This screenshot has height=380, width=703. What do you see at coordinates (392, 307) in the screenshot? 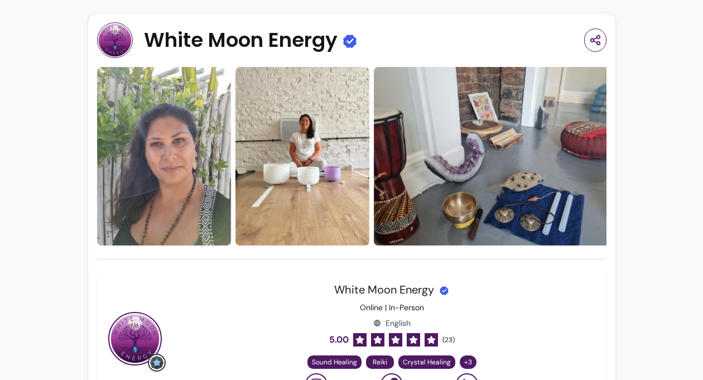
I see `p: Online | In-Person` at bounding box center [392, 307].